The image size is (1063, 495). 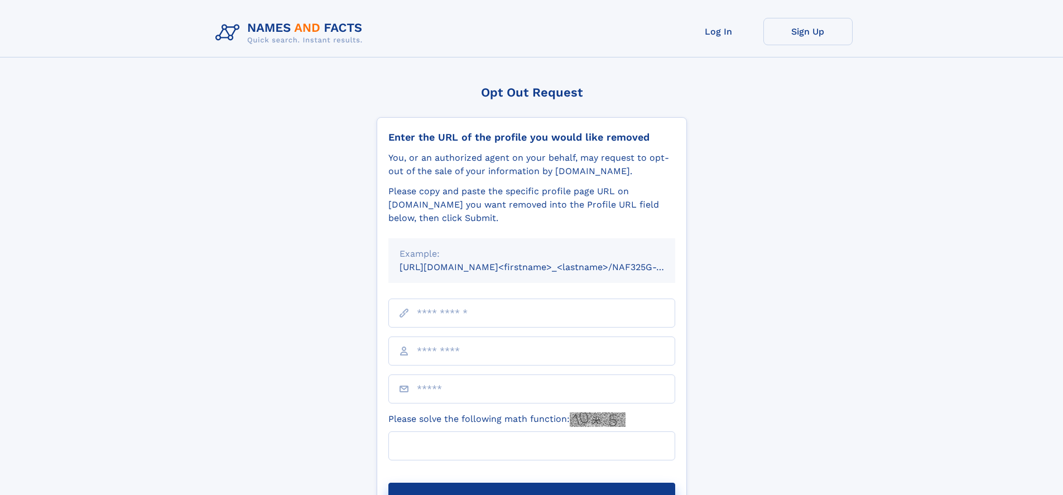 I want to click on a: Sign Up, so click(x=808, y=31).